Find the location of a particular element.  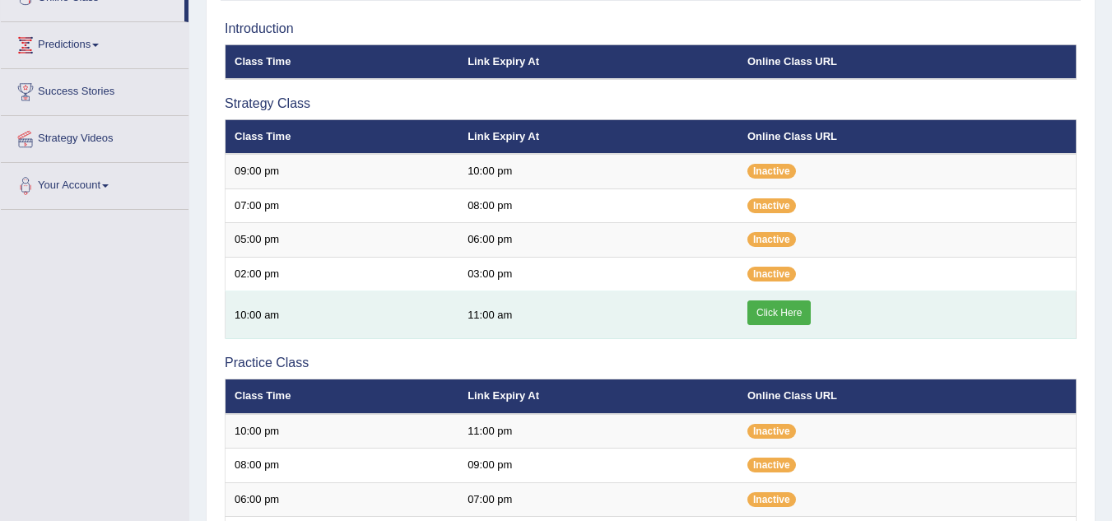

a: Success Stories is located at coordinates (95, 90).